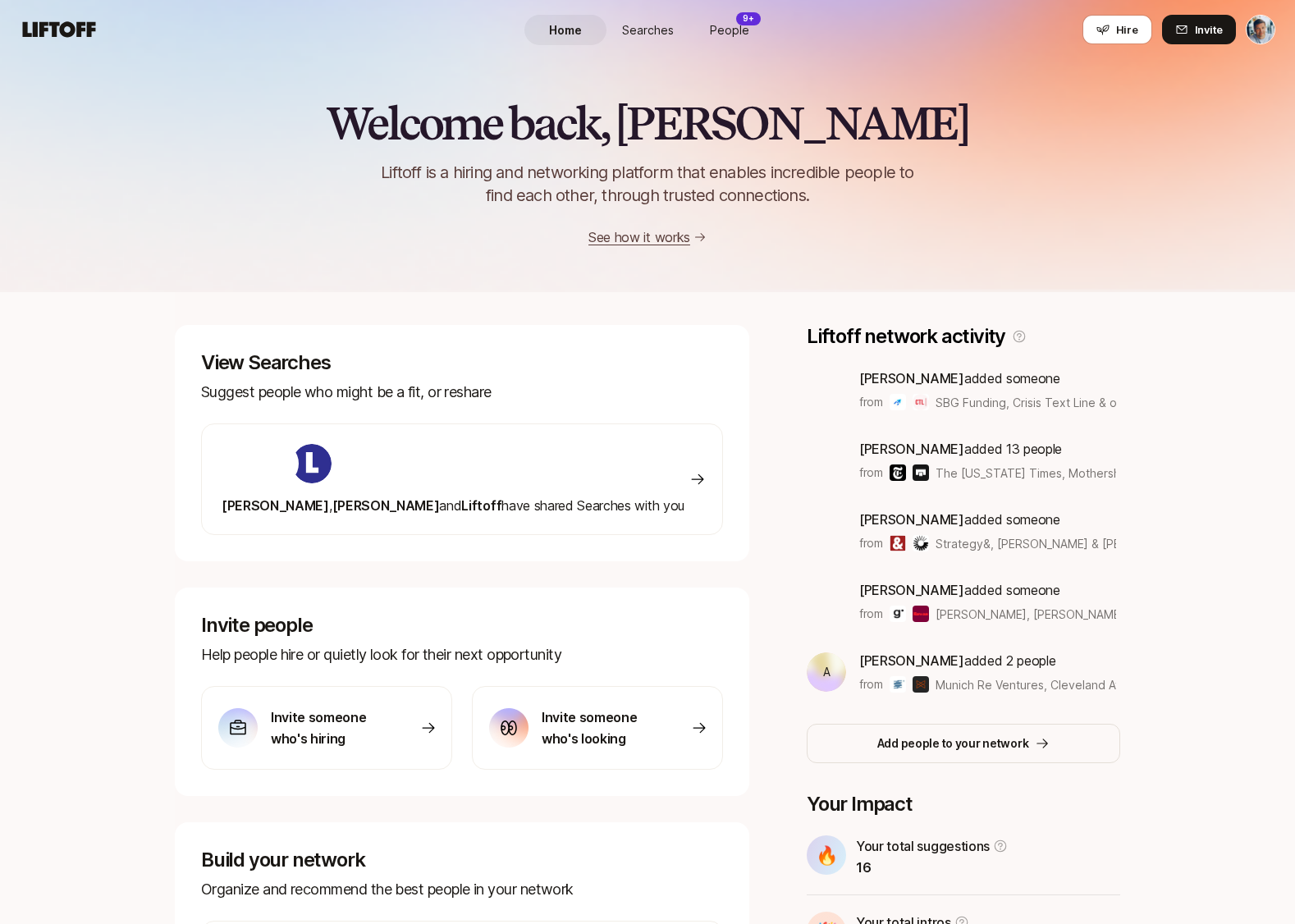 The image size is (1295, 924). I want to click on p: Add people to your network, so click(953, 744).